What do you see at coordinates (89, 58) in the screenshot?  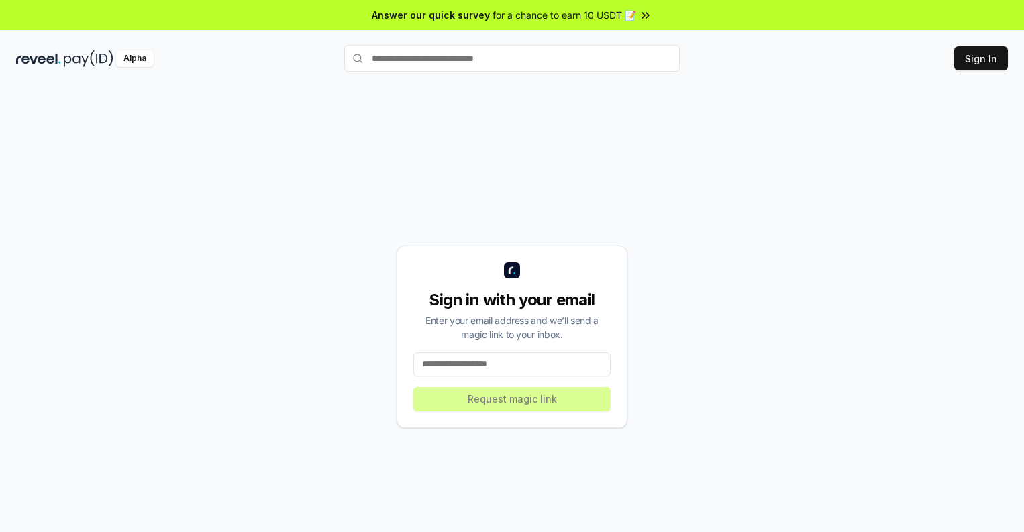 I see `img: pay_id` at bounding box center [89, 58].